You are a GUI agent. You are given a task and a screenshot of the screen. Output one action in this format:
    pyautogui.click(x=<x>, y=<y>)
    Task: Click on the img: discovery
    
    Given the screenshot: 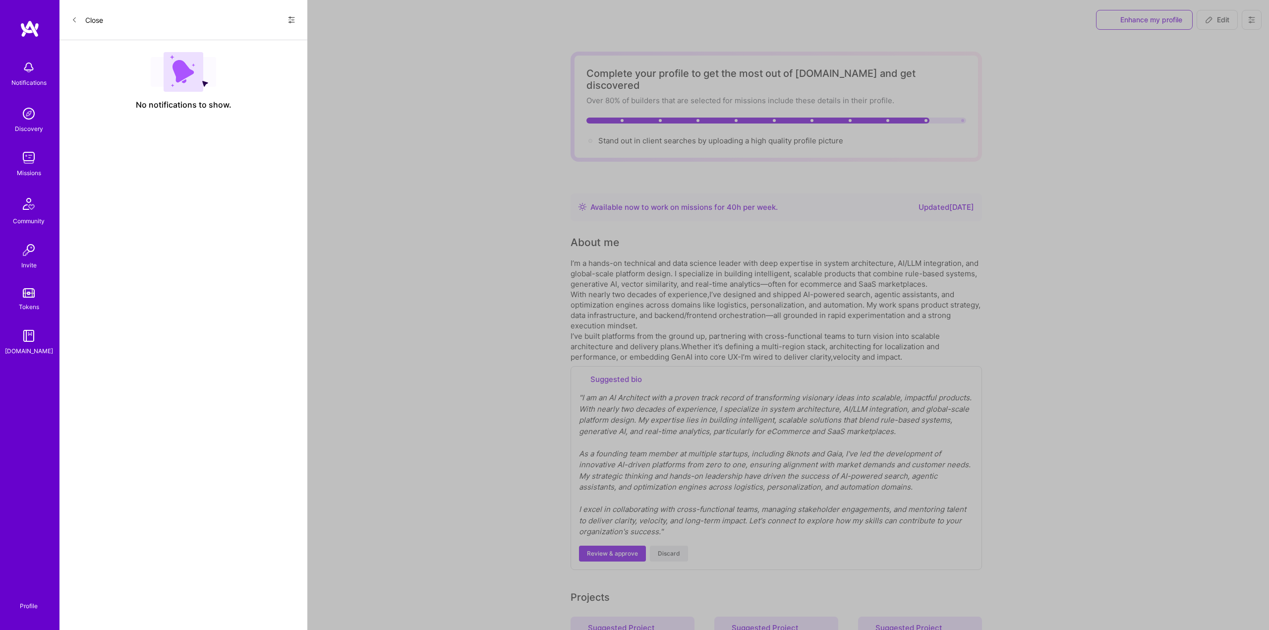 What is the action you would take?
    pyautogui.click(x=29, y=114)
    